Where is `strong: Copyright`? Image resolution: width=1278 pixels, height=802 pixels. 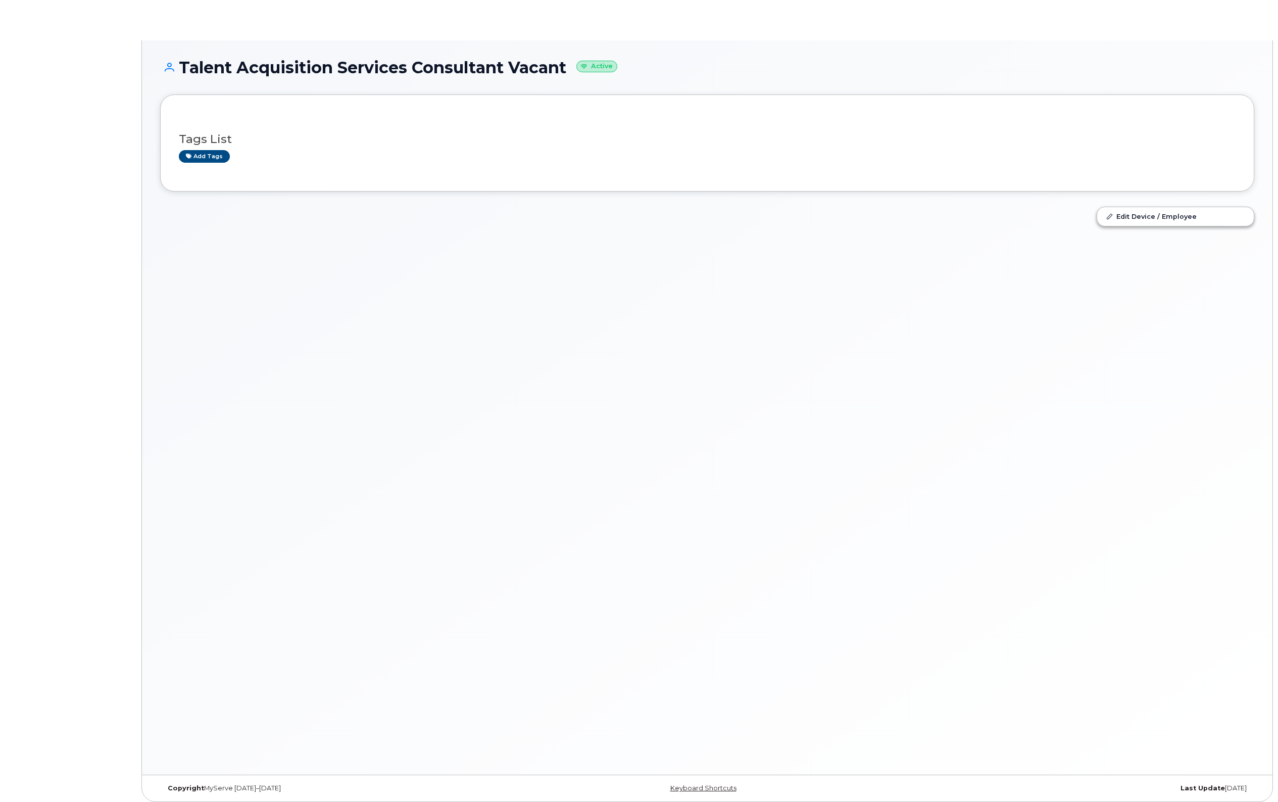 strong: Copyright is located at coordinates (186, 788).